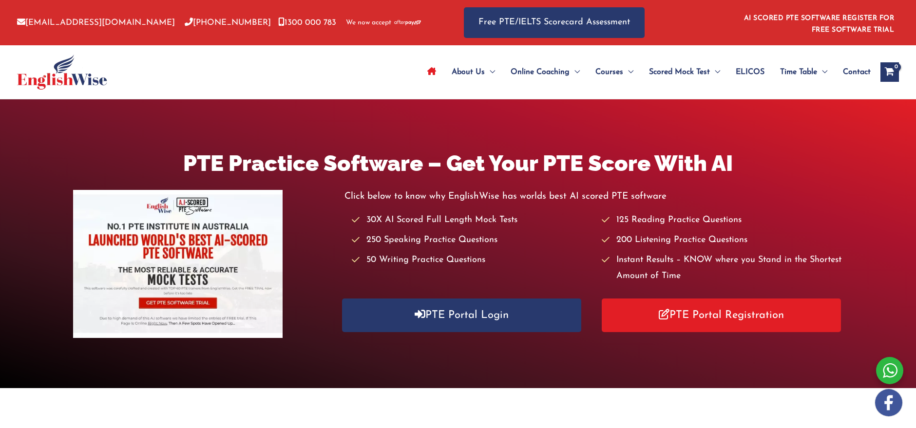 Image resolution: width=916 pixels, height=428 pixels. What do you see at coordinates (62, 72) in the screenshot?
I see `img: cropped-ew-logo` at bounding box center [62, 72].